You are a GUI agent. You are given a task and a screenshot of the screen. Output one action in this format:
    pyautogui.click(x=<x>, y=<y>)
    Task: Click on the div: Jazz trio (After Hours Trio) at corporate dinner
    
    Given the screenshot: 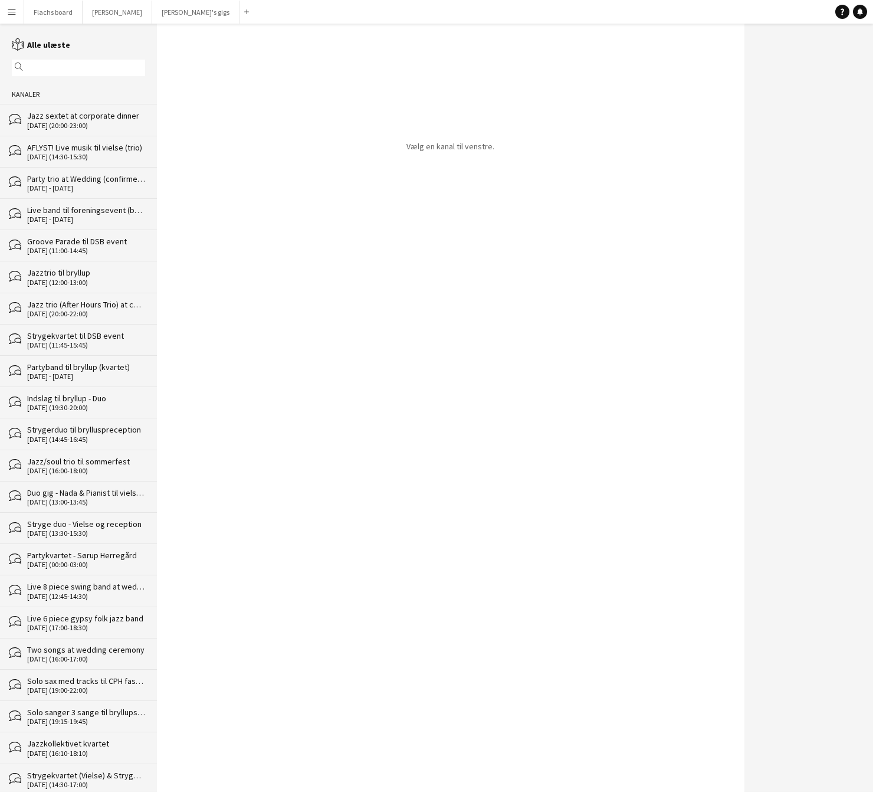 What is the action you would take?
    pyautogui.click(x=86, y=304)
    